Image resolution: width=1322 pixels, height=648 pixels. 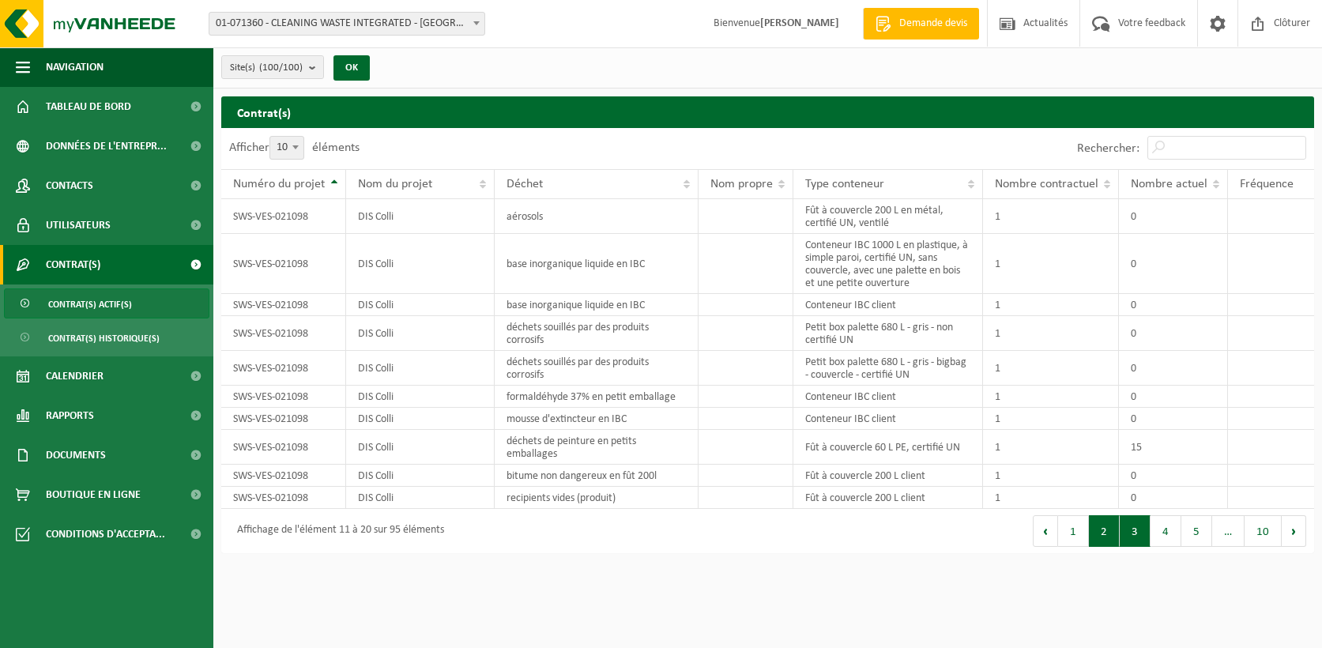 What do you see at coordinates (93, 495) in the screenshot?
I see `span: Boutique en ligne` at bounding box center [93, 495].